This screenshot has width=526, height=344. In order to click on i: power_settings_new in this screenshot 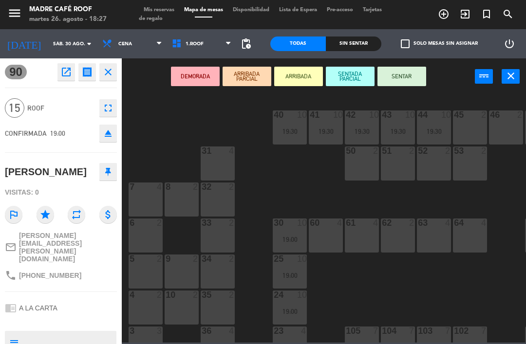, I will do `click(510, 44)`.